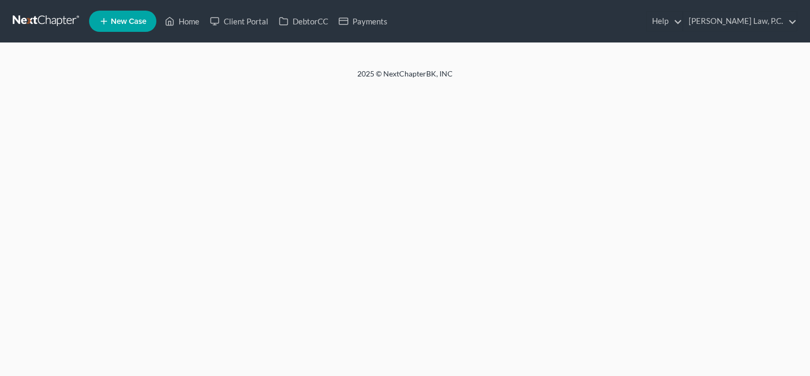  I want to click on a: Help, so click(665, 21).